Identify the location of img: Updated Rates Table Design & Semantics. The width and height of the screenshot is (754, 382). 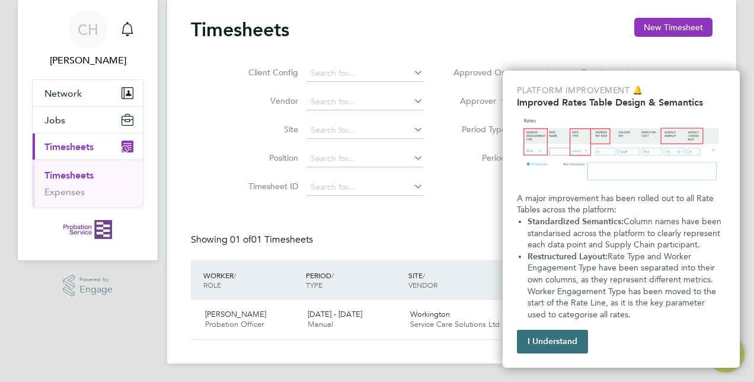
(621, 150).